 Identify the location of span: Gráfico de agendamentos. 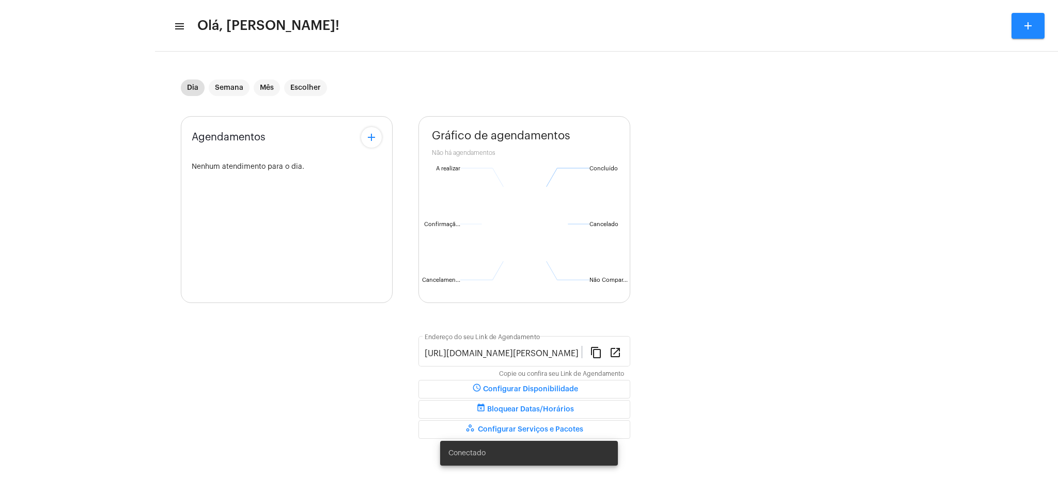
(501, 136).